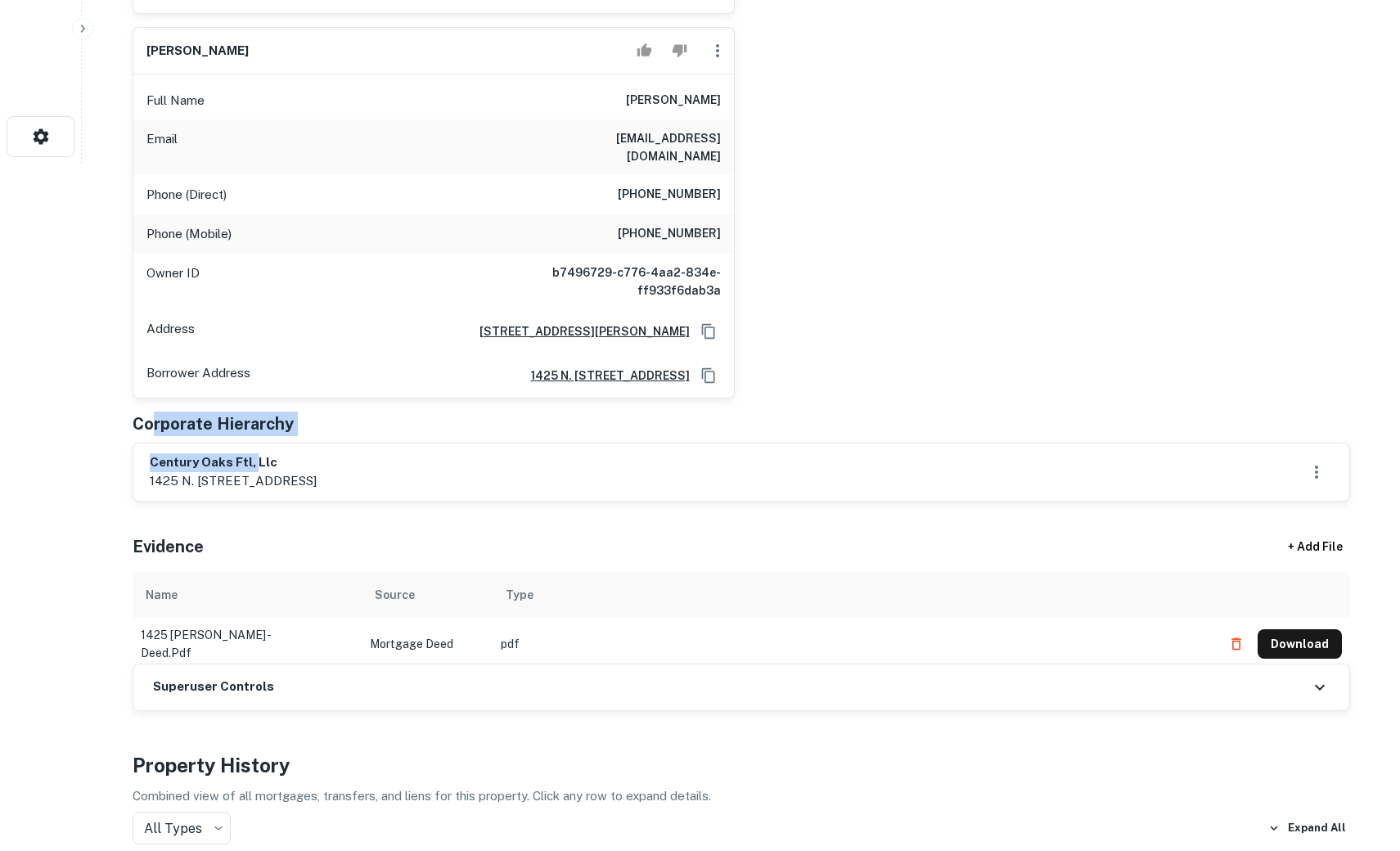 This screenshot has height=851, width=1400. I want to click on p: Borrower Address, so click(198, 375).